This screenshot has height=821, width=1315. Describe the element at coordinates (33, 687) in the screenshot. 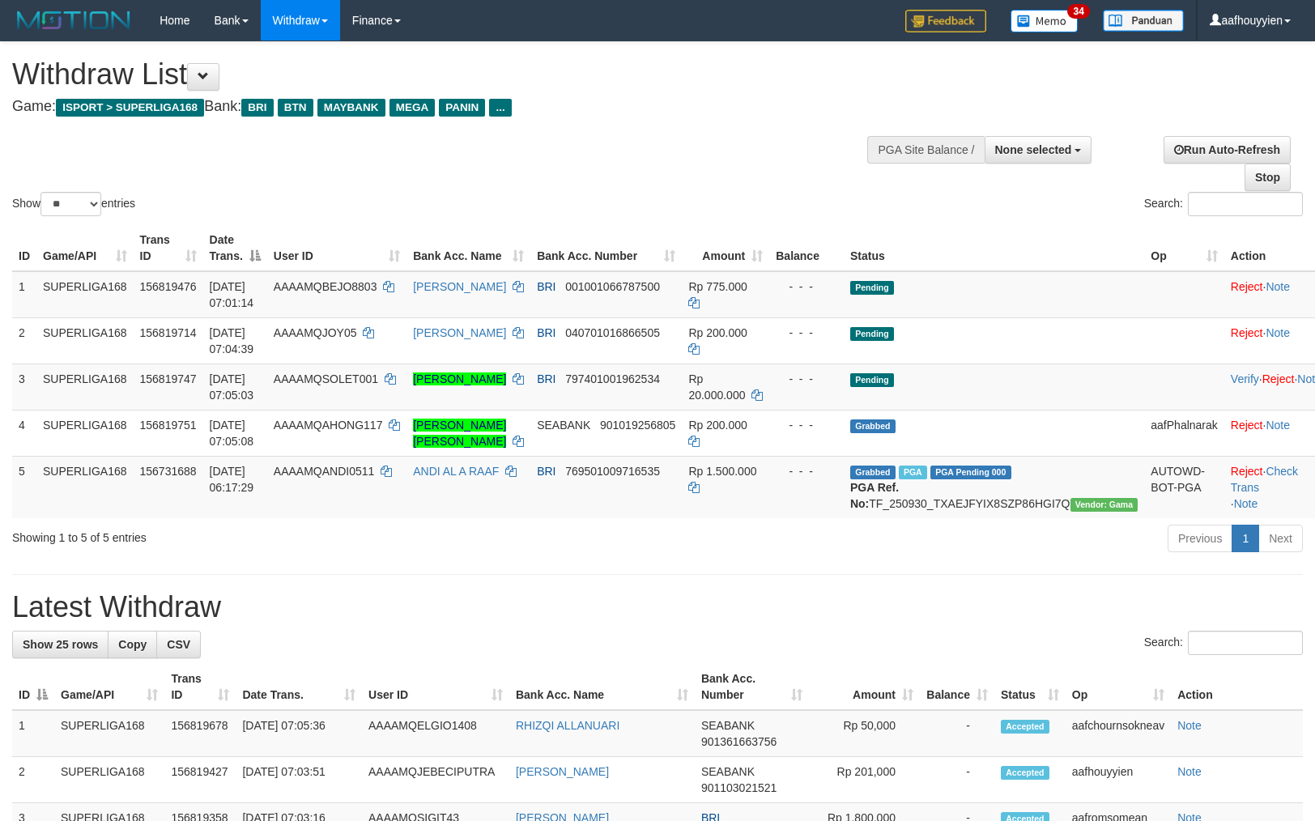

I see `th: ID: activate to sort column descending` at that location.